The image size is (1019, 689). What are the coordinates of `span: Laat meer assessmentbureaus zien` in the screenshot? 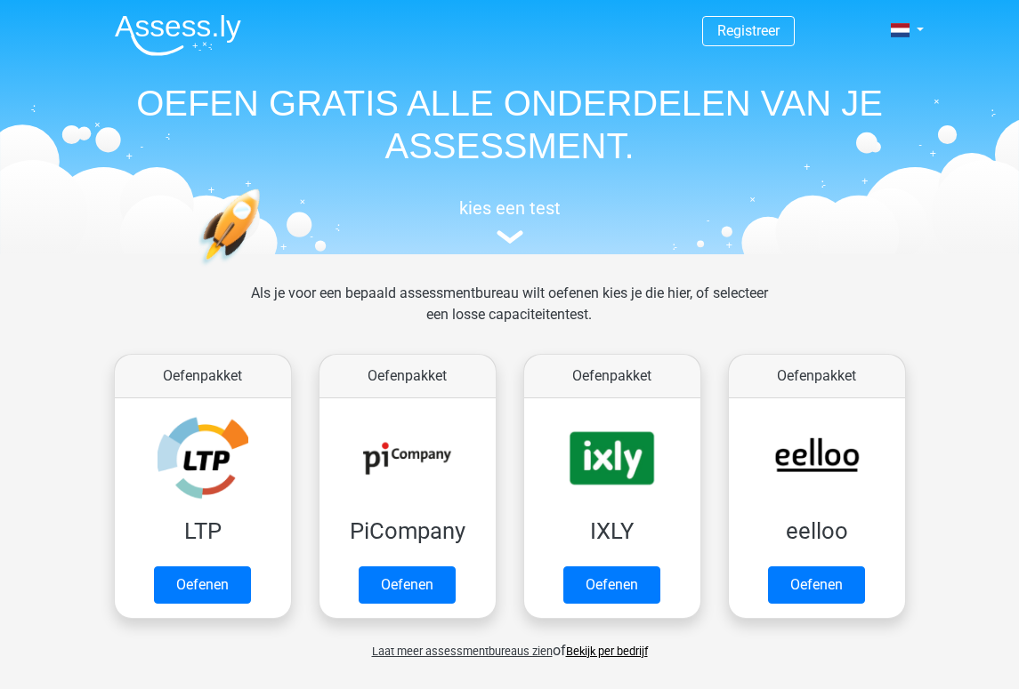 It's located at (462, 651).